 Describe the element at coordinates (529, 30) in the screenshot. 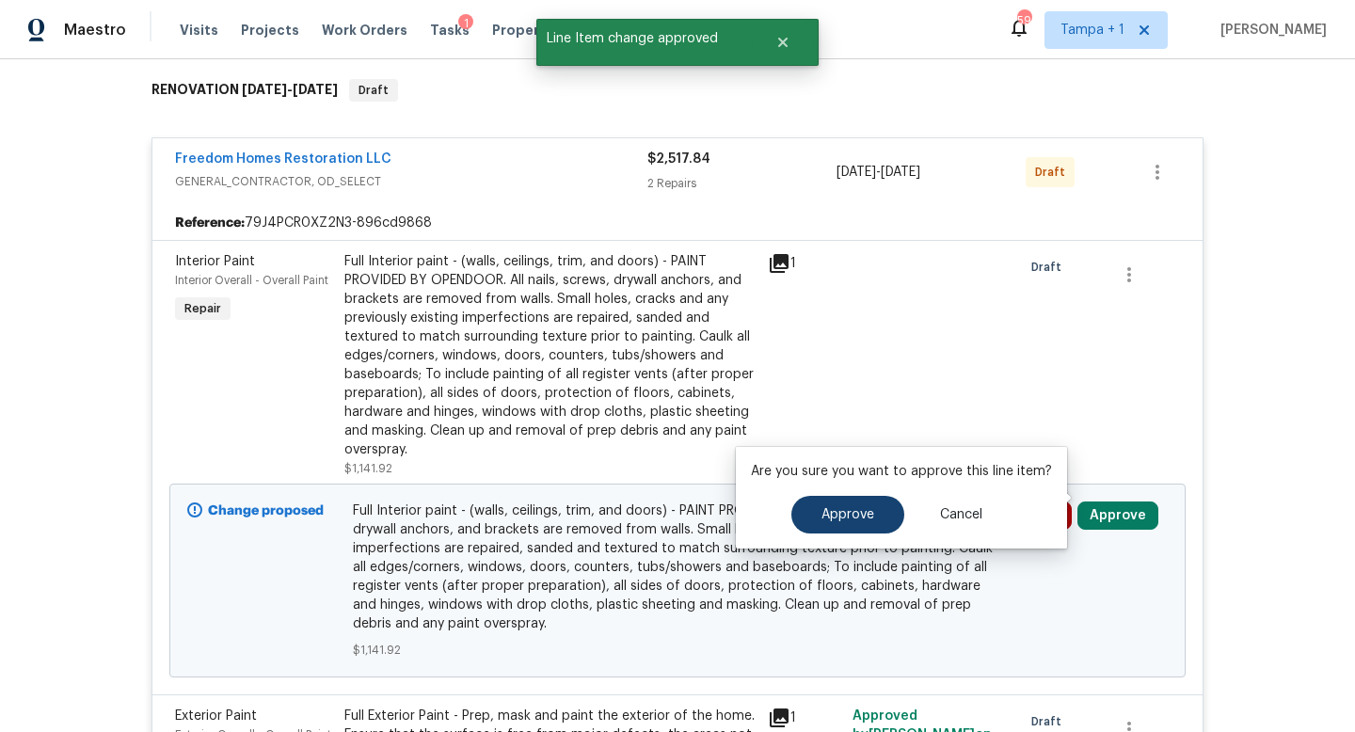

I see `span: Properties` at that location.